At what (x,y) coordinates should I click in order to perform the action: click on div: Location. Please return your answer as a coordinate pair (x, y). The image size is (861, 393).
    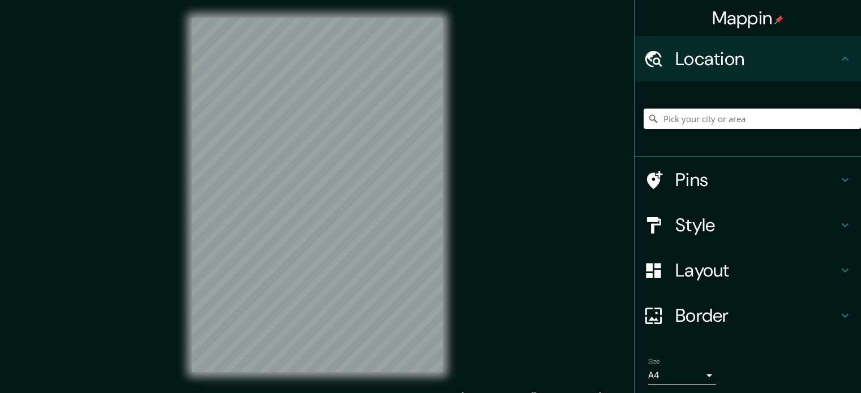
    Looking at the image, I should click on (748, 59).